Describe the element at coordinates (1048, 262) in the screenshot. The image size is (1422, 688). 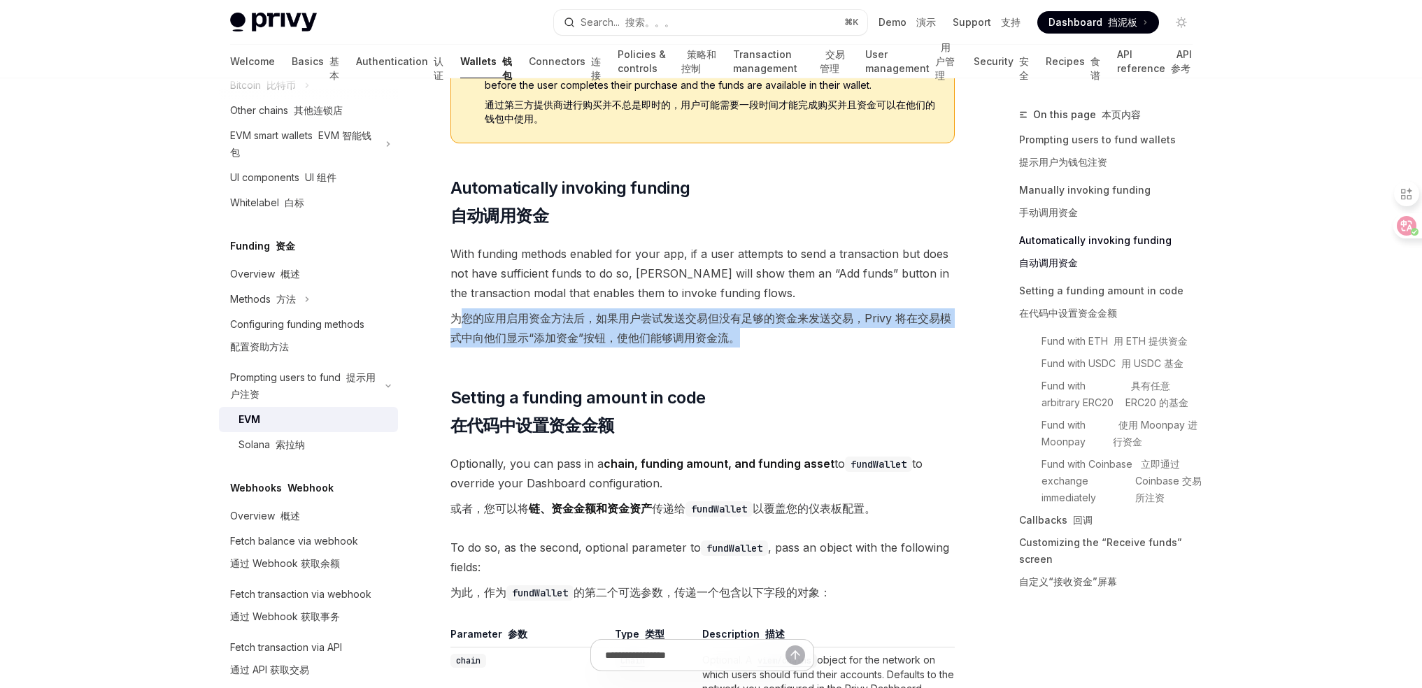
I see `font: 自动调用资金` at that location.